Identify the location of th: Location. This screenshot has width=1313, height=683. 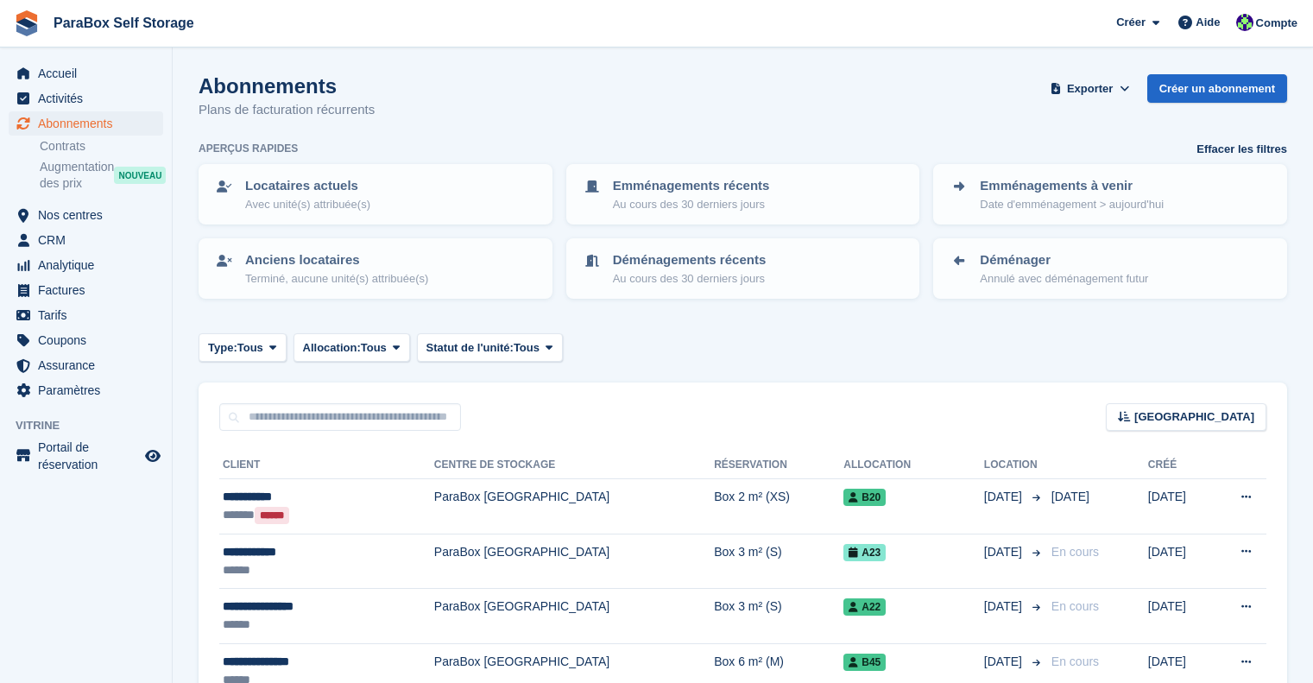
(1014, 465).